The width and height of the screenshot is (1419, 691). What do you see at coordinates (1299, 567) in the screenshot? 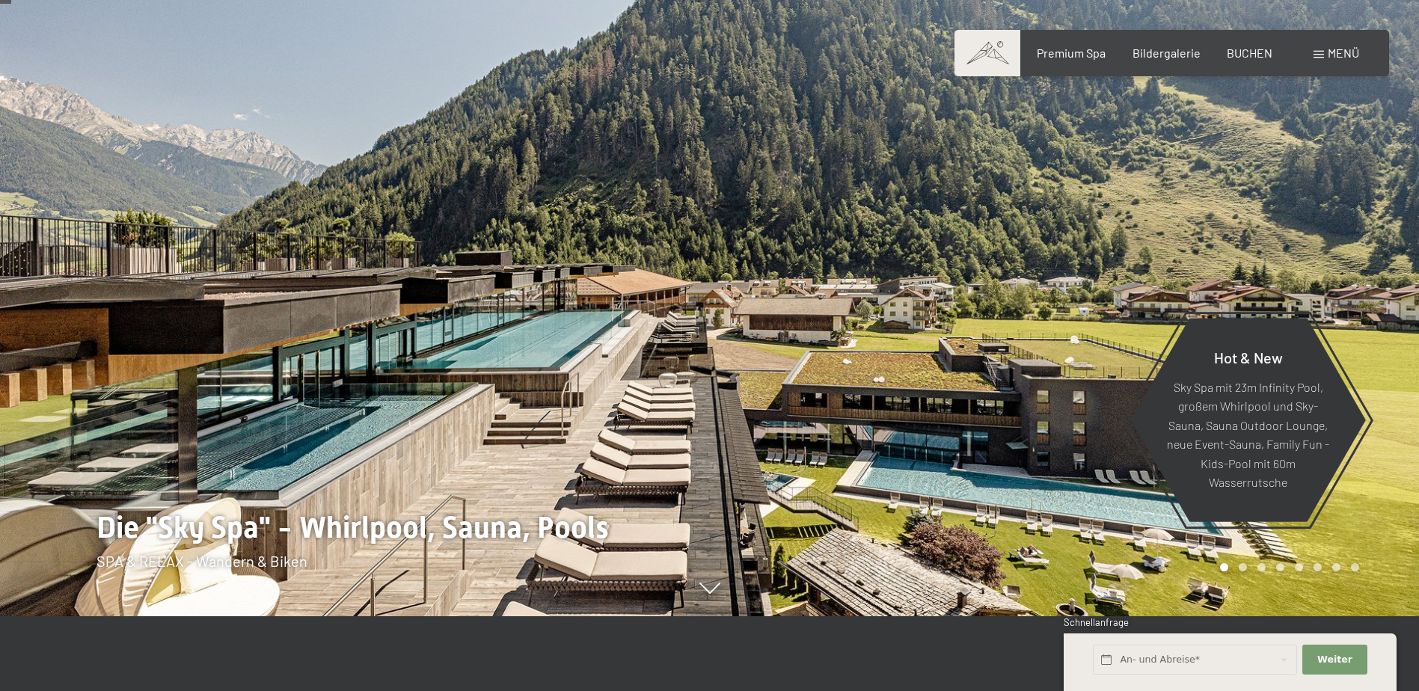
I see `div: Carousel Page 5` at bounding box center [1299, 567].